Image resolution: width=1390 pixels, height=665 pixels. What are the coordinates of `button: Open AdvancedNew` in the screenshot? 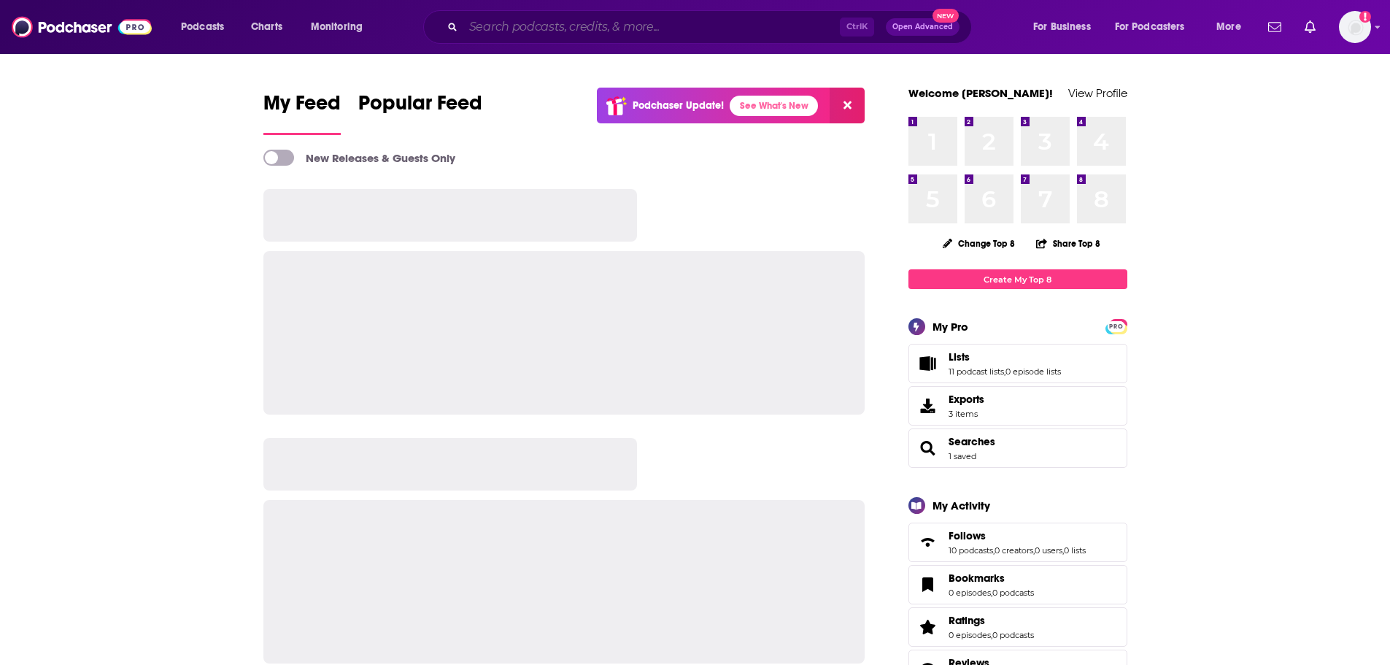 It's located at (922, 27).